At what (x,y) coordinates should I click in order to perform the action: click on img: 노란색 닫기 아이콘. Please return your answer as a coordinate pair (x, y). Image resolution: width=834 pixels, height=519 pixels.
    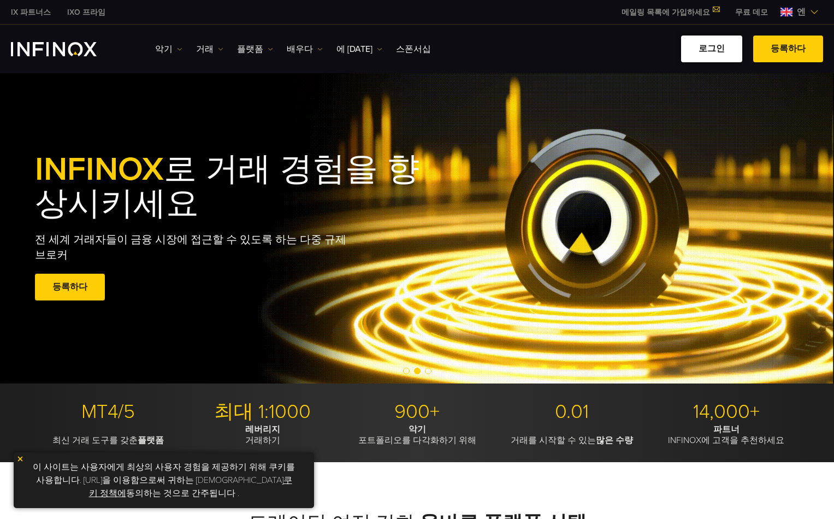
    Looking at the image, I should click on (20, 459).